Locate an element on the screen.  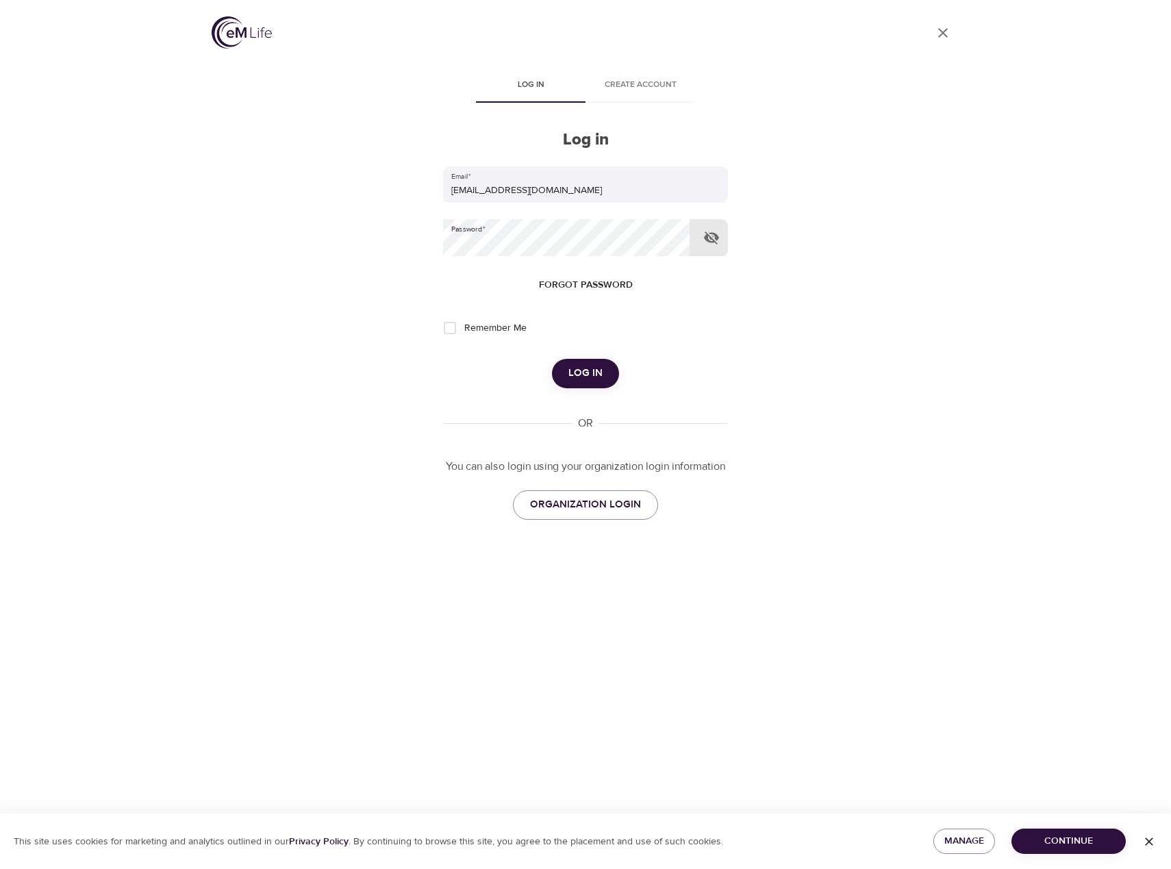
button: Manage is located at coordinates (964, 841).